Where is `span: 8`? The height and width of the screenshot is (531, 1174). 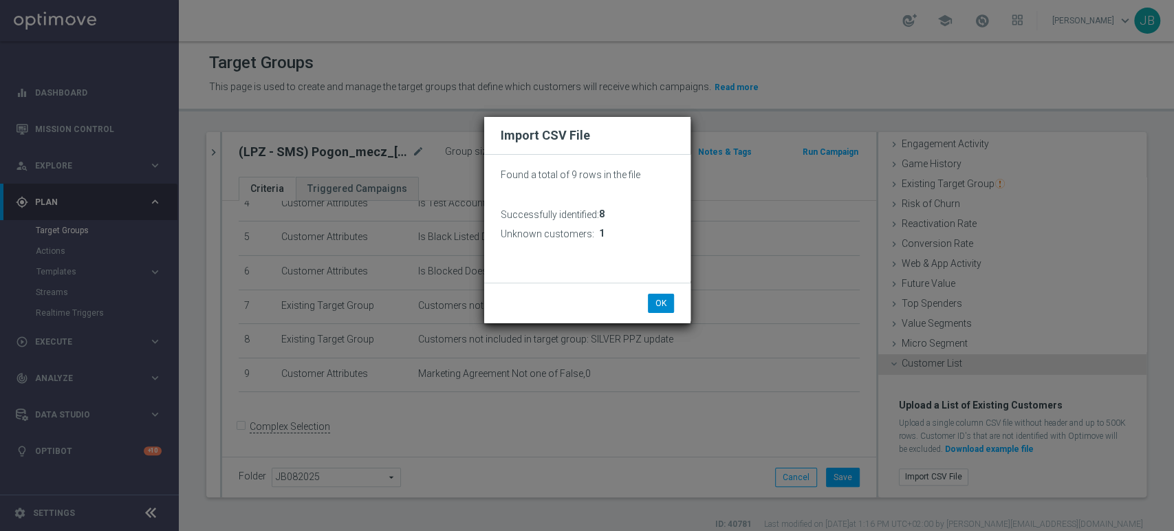 span: 8 is located at coordinates (602, 214).